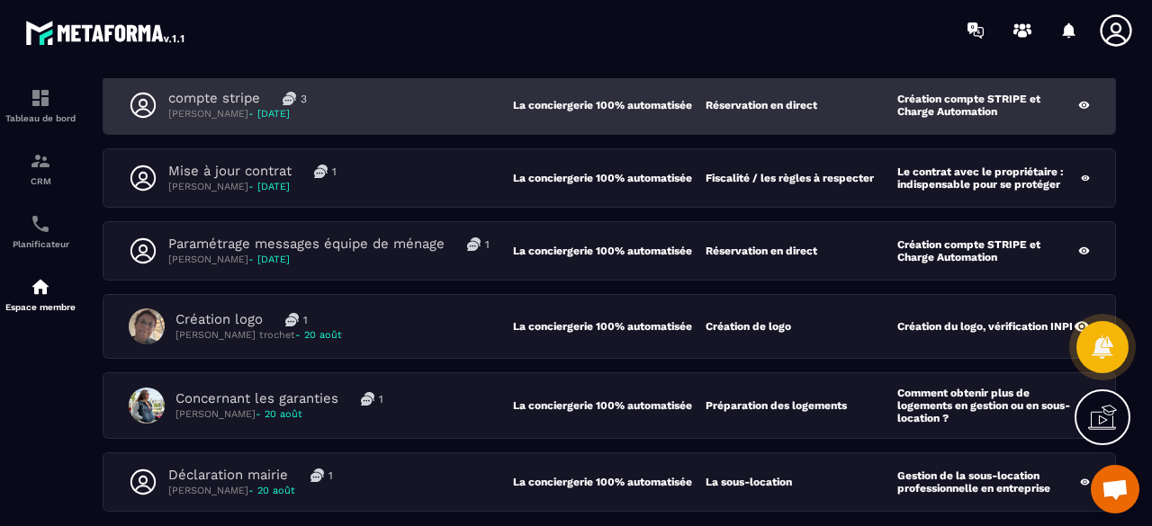 The image size is (1152, 526). Describe the element at coordinates (303, 99) in the screenshot. I see `p: 3` at that location.